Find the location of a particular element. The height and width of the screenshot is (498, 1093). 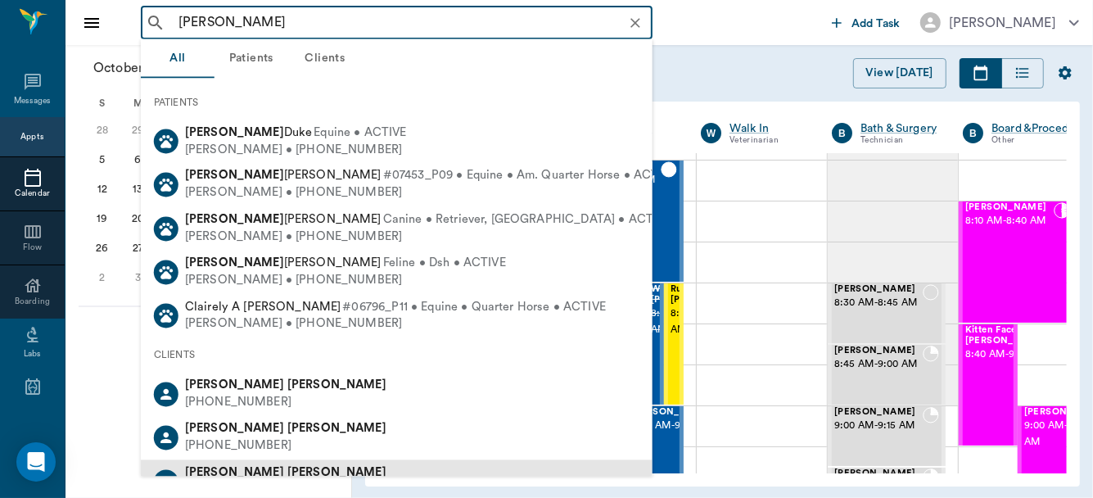

span: #06796_P11 • Equine • Quarter Horse • ACTIVE is located at coordinates (474, 307).